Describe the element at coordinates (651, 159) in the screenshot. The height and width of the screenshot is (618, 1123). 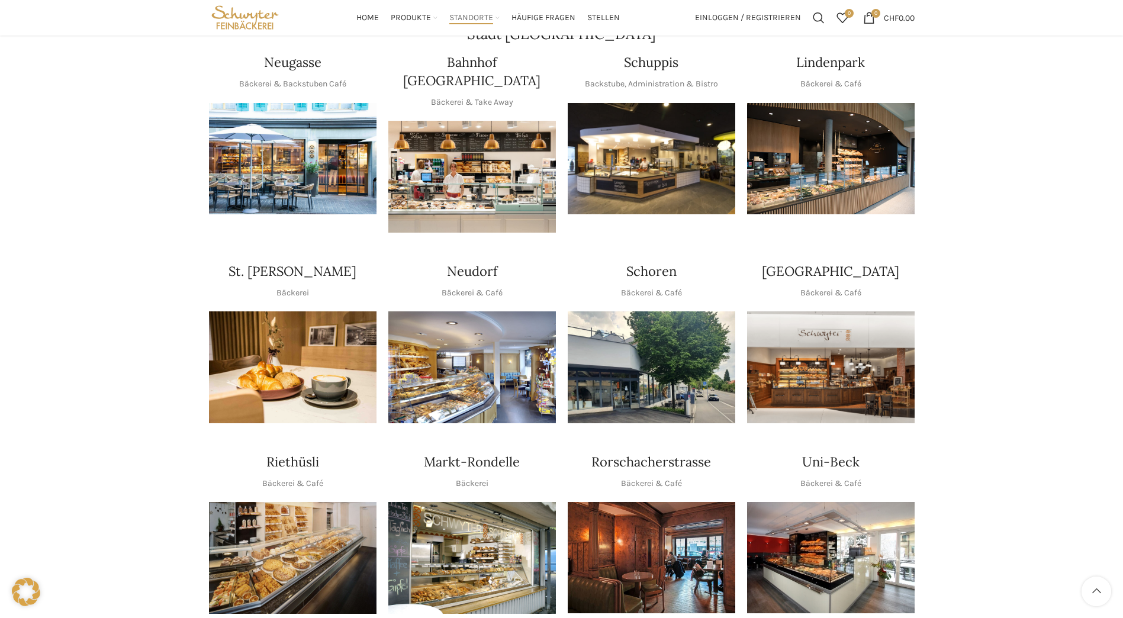
I see `img: 150130-Schwyter-013` at that location.